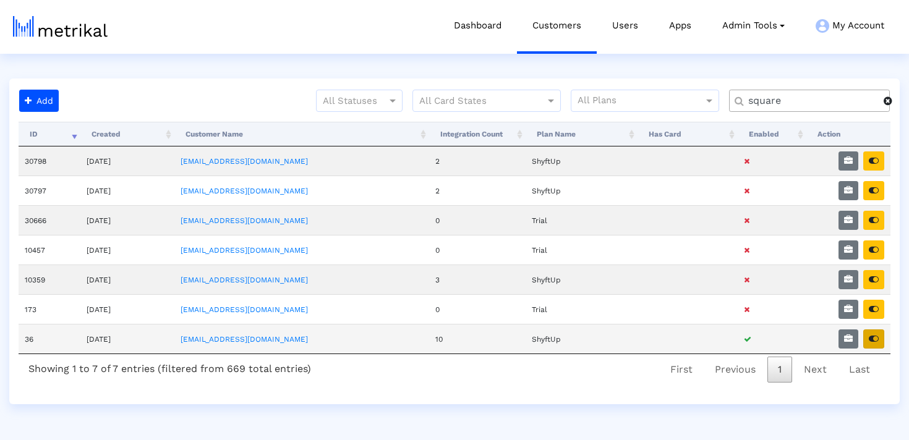 This screenshot has width=909, height=440. Describe the element at coordinates (681, 370) in the screenshot. I see `a: First` at that location.